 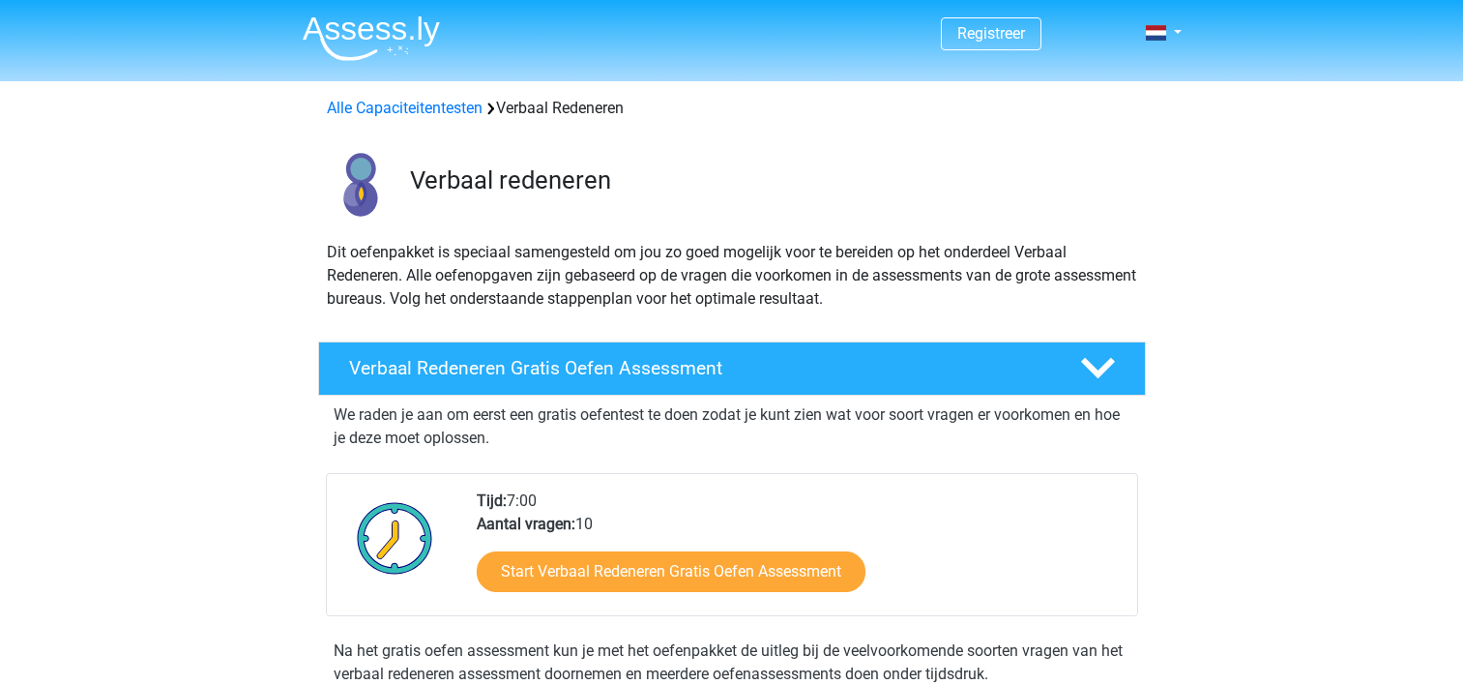 I want to click on img: Assessly, so click(x=371, y=38).